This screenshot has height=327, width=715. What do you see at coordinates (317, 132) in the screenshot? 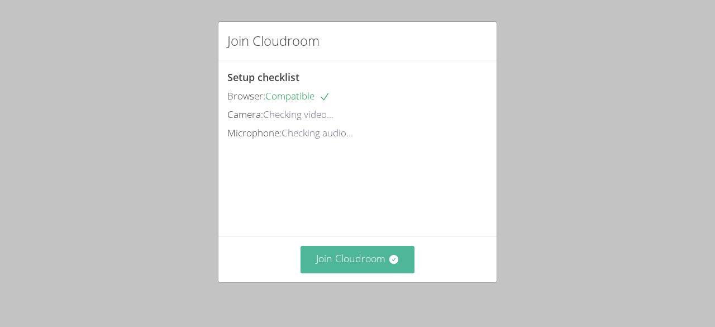
I see `span: Checking audio...` at bounding box center [317, 132].